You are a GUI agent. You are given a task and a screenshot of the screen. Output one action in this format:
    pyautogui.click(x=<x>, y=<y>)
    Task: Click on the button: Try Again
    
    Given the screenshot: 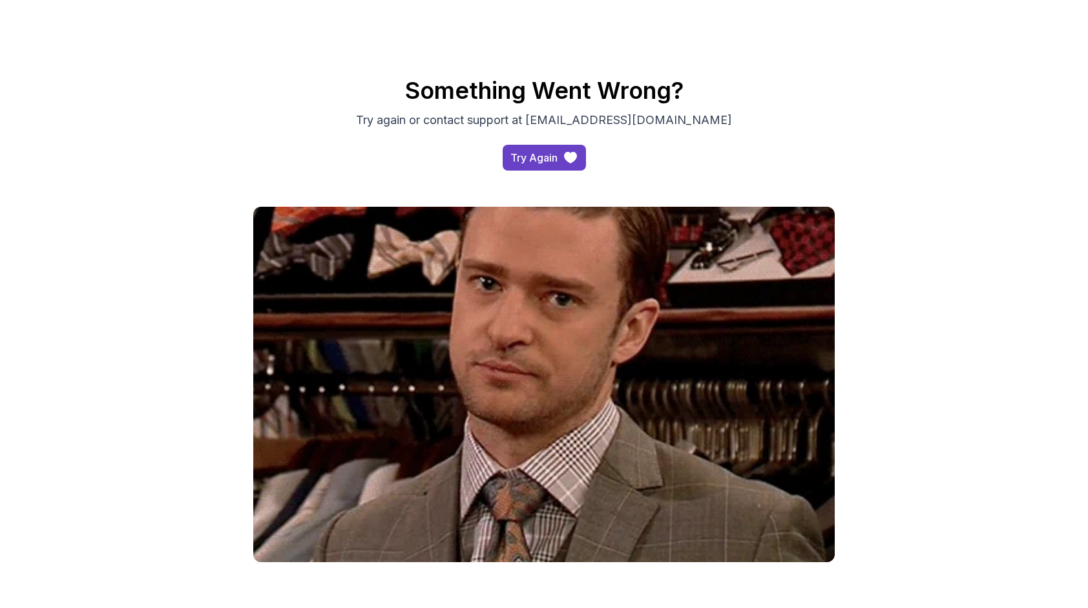 What is the action you would take?
    pyautogui.click(x=544, y=158)
    